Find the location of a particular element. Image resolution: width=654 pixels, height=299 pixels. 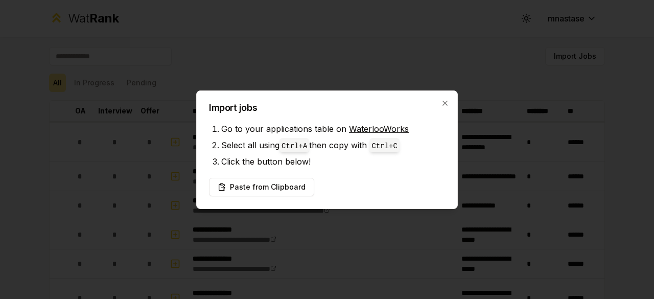

li: Go to your applications table on is located at coordinates (333, 129).